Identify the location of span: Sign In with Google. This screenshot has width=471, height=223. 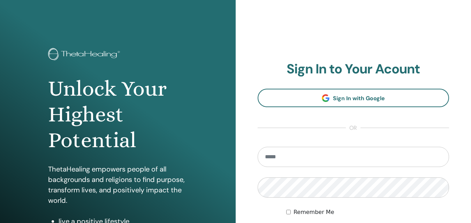
(358, 98).